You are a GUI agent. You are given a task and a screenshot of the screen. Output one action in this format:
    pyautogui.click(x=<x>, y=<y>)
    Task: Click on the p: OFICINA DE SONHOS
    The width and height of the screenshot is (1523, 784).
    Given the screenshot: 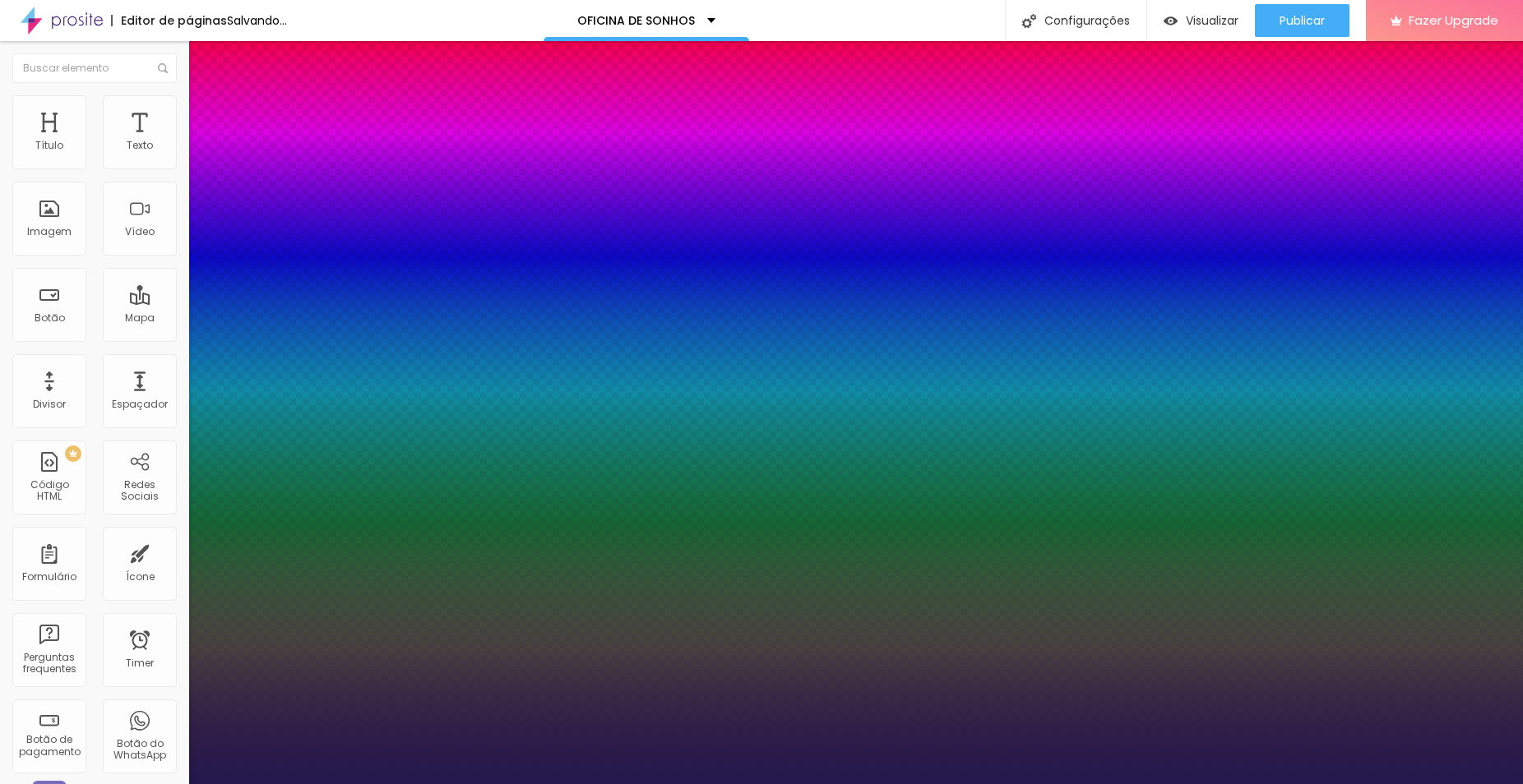 What is the action you would take?
    pyautogui.click(x=636, y=21)
    